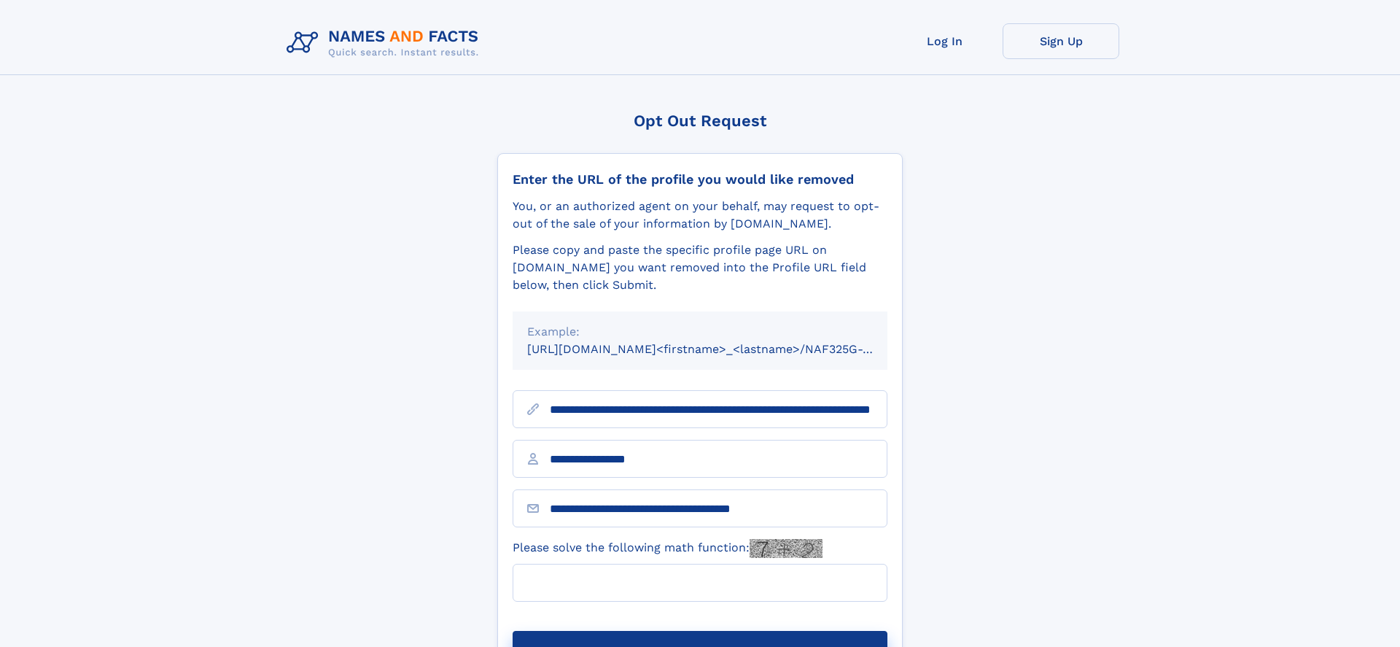 This screenshot has height=647, width=1400. I want to click on img: Logo Names and Facts, so click(386, 43).